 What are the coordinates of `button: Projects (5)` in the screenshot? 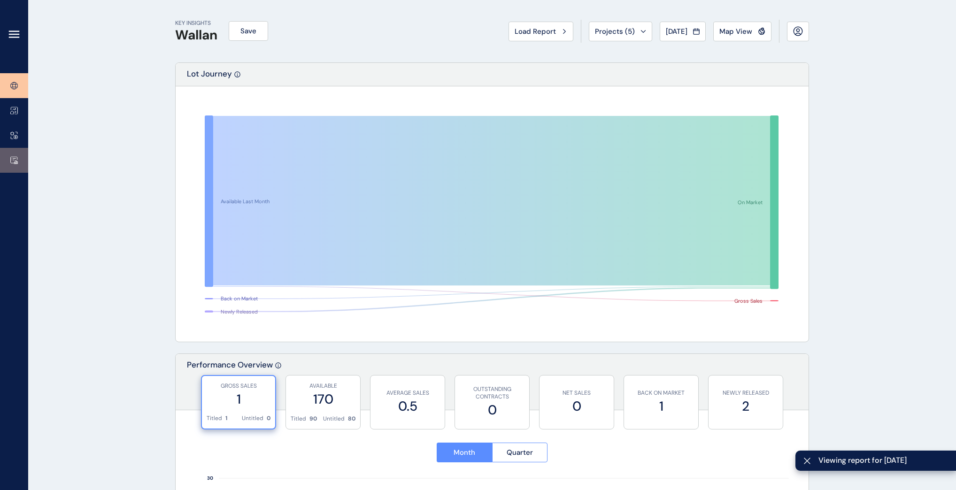 It's located at (621, 31).